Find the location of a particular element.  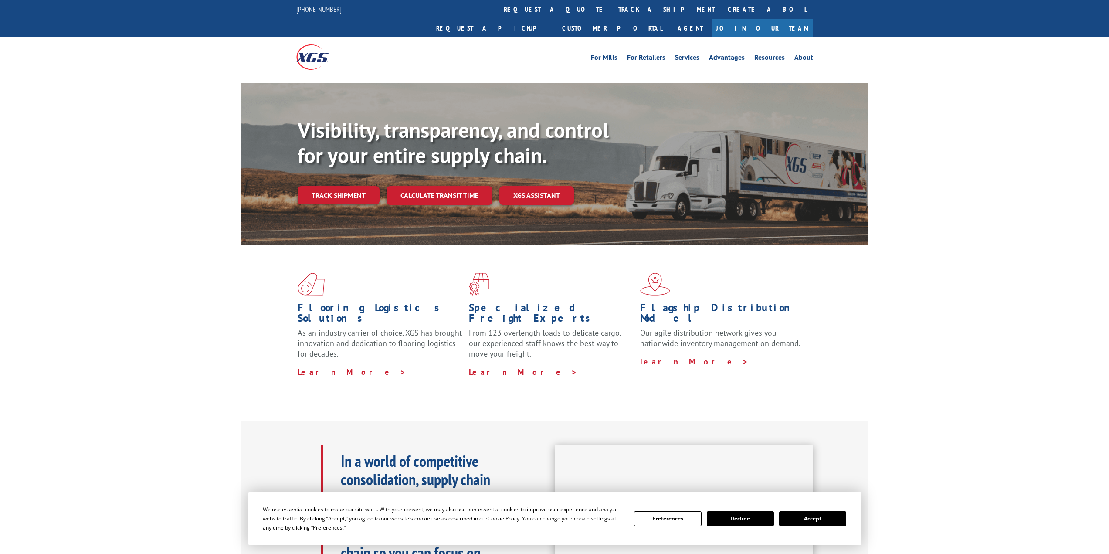

div: We use essential cookies to make our site work. With your consent, we may also use non-essential ... is located at coordinates (443, 518).